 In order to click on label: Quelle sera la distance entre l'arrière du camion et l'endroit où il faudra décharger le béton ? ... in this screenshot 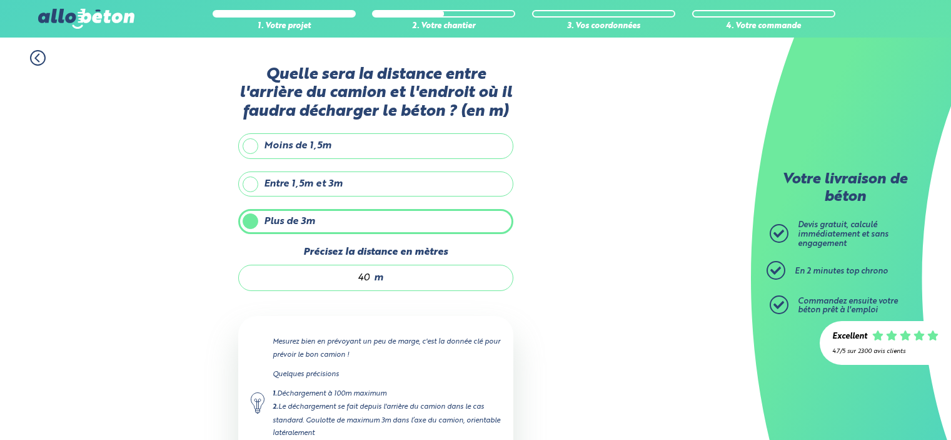, I will do `click(376, 93)`.